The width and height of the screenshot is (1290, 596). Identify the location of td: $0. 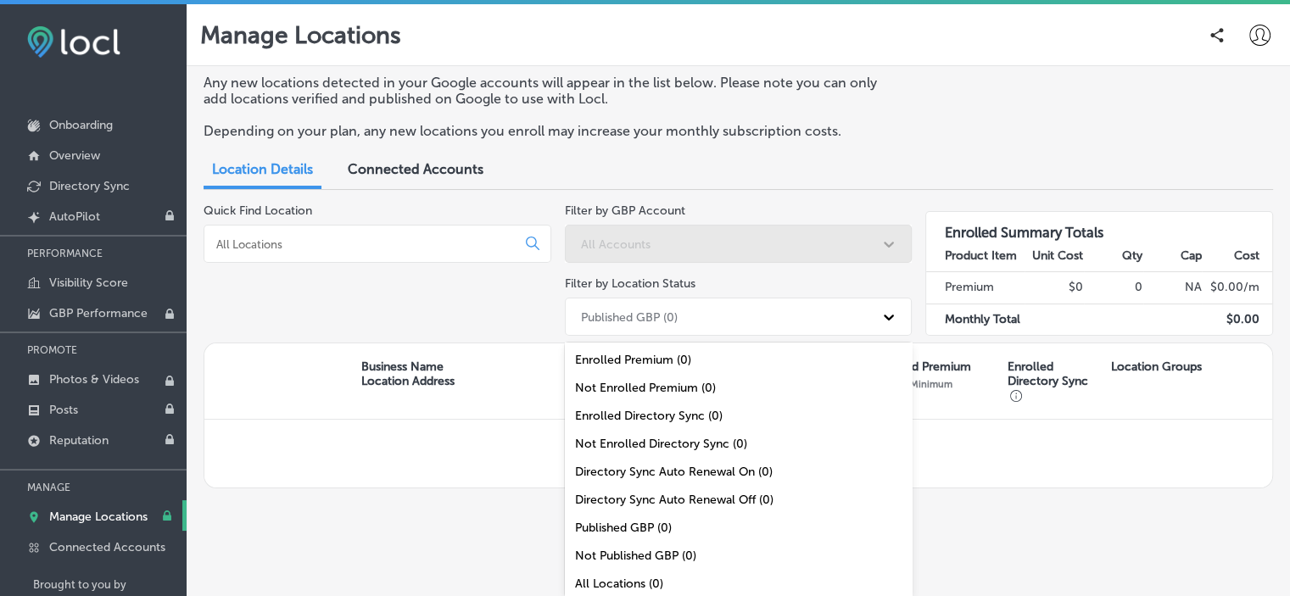
(1054, 287).